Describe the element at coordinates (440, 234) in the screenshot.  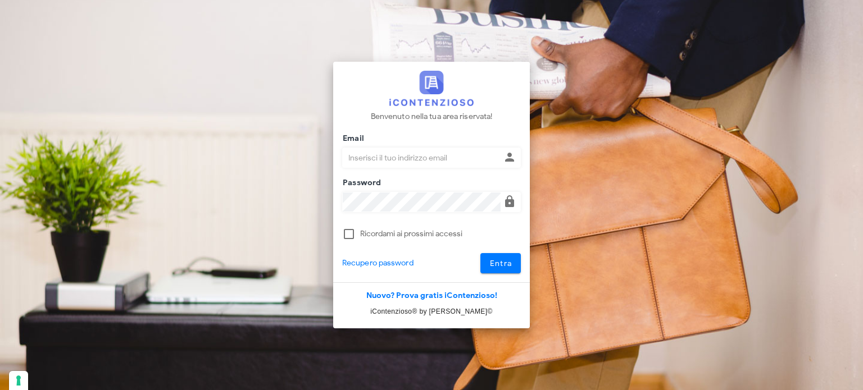
I see `label: Ricordami ai prossimi accessi` at that location.